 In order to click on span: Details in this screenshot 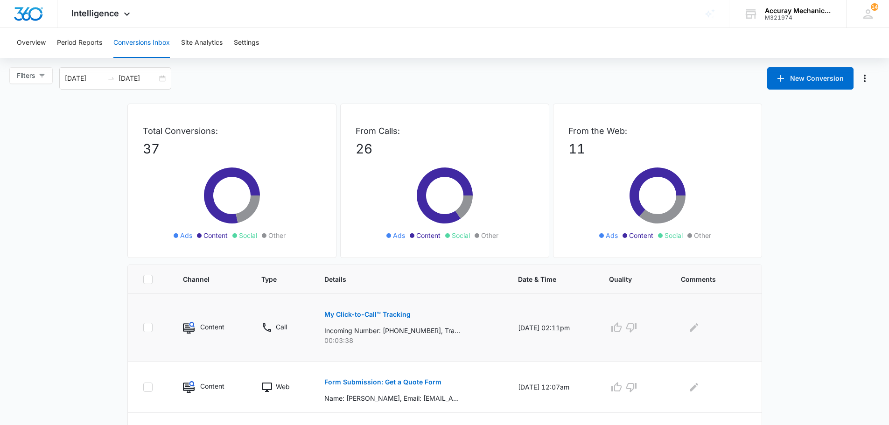, I will do `click(403, 279)`.